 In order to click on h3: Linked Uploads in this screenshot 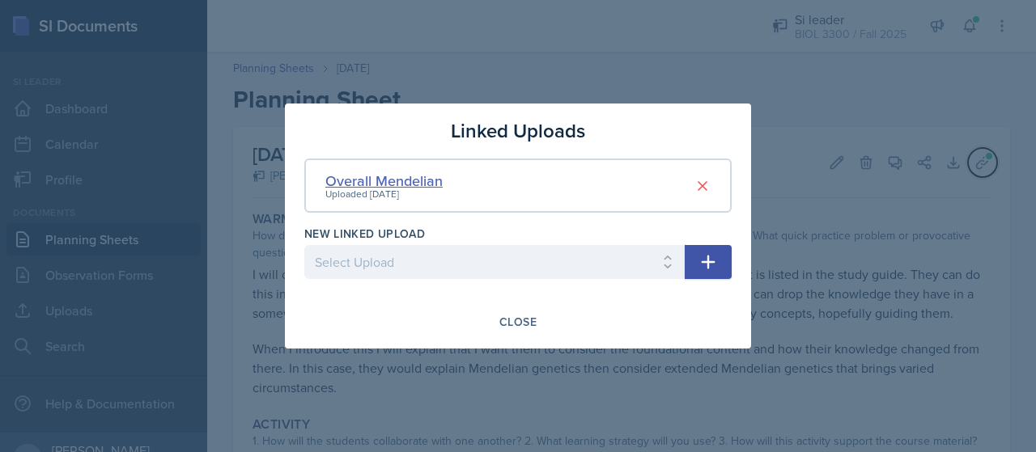, I will do `click(518, 131)`.